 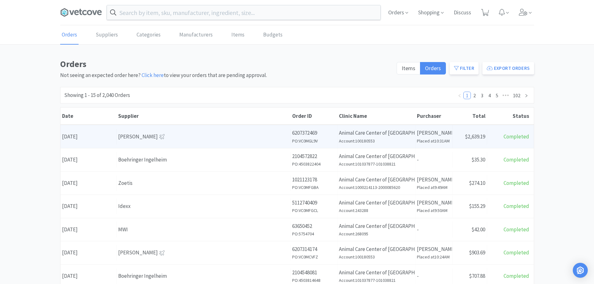 What do you see at coordinates (376, 188) in the screenshot?
I see `h6: Account: 1000214113-2000085620` at bounding box center [376, 188].